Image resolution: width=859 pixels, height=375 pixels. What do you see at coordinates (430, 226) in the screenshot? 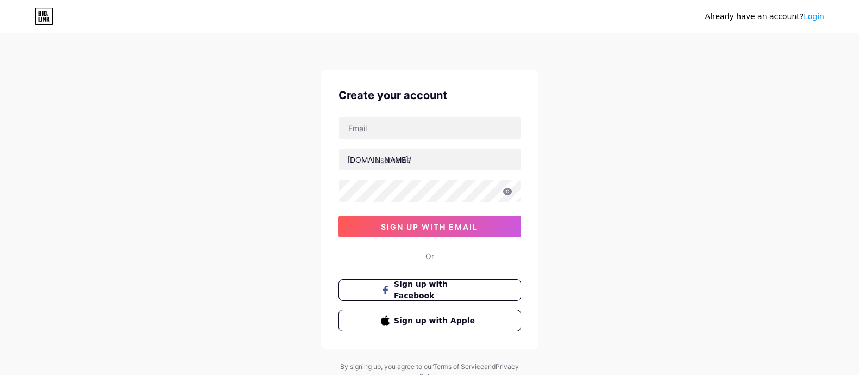
I see `button: sign up with email` at bounding box center [430, 226].